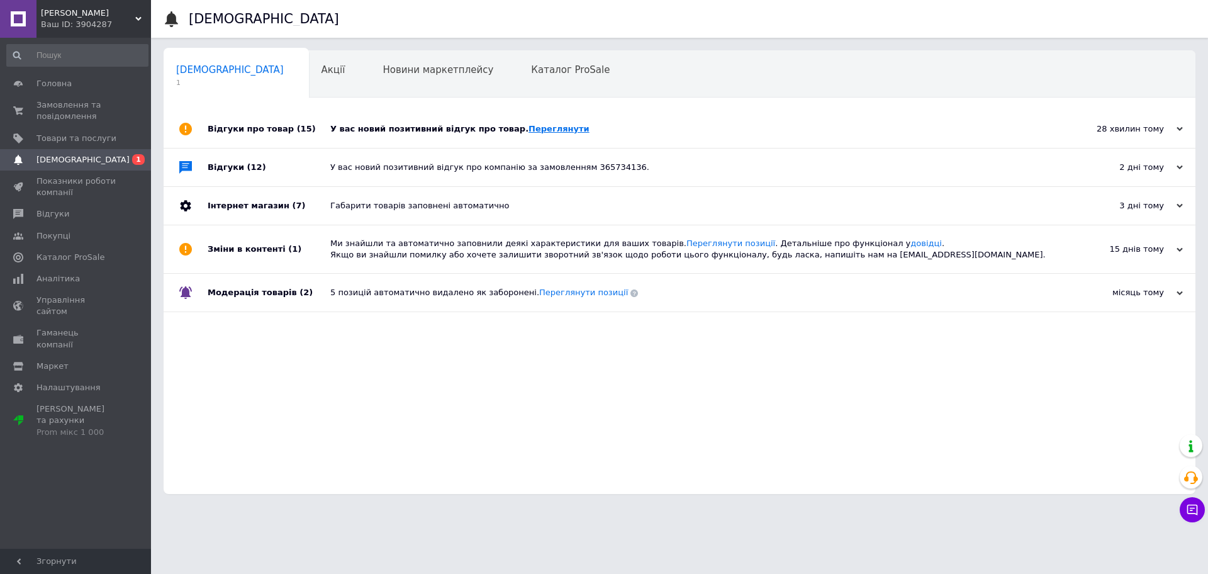  What do you see at coordinates (76, 339) in the screenshot?
I see `span: Гаманець компанії` at bounding box center [76, 339].